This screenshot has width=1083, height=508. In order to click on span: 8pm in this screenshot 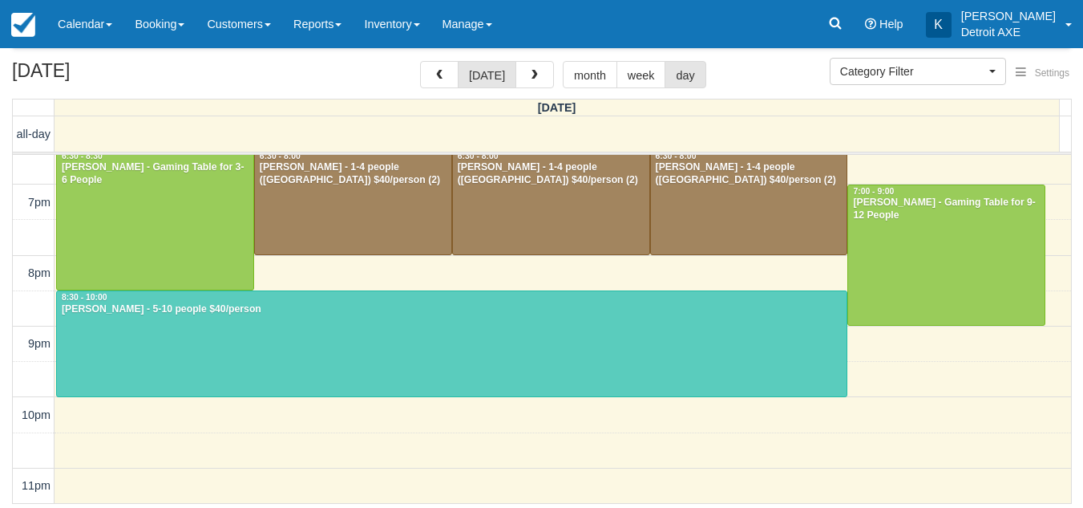, I will do `click(39, 273)`.